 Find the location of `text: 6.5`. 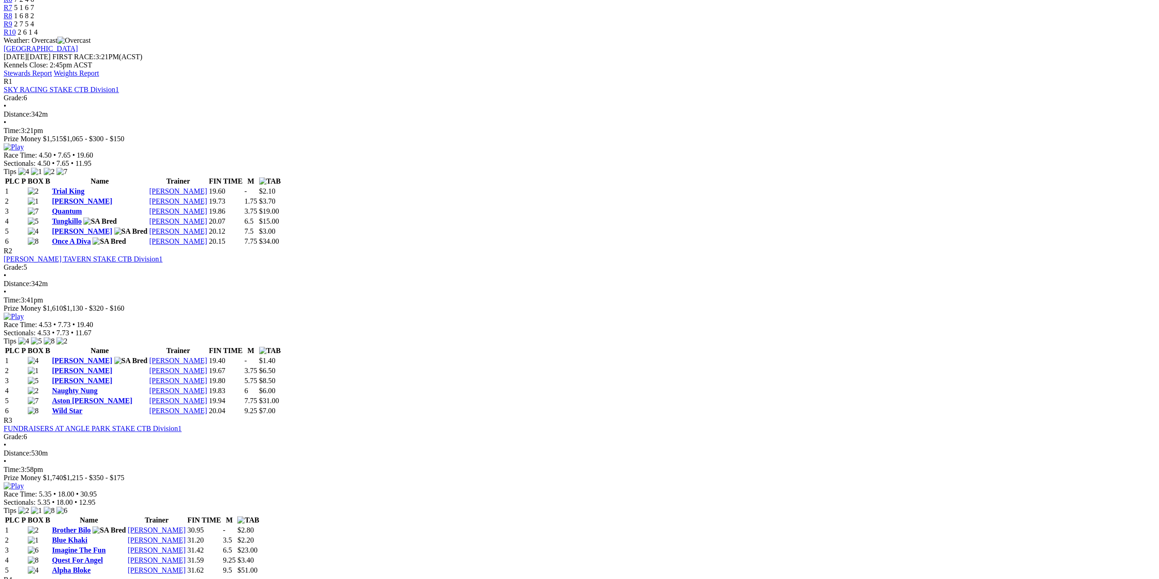

text: 6.5 is located at coordinates (249, 221).